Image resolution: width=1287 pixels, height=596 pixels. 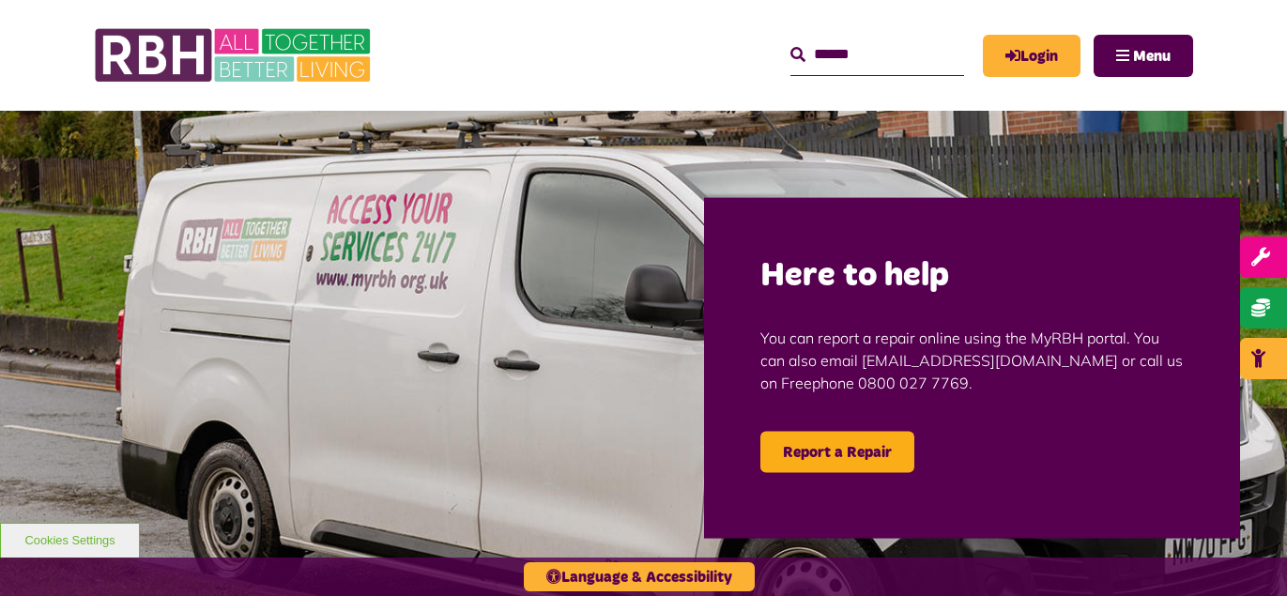 I want to click on button: Language & Accessibility, so click(x=639, y=576).